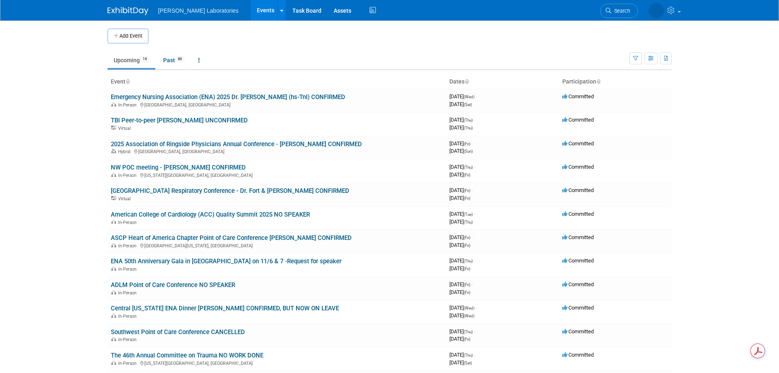 Image resolution: width=779 pixels, height=373 pixels. I want to click on span: (Wed), so click(469, 308).